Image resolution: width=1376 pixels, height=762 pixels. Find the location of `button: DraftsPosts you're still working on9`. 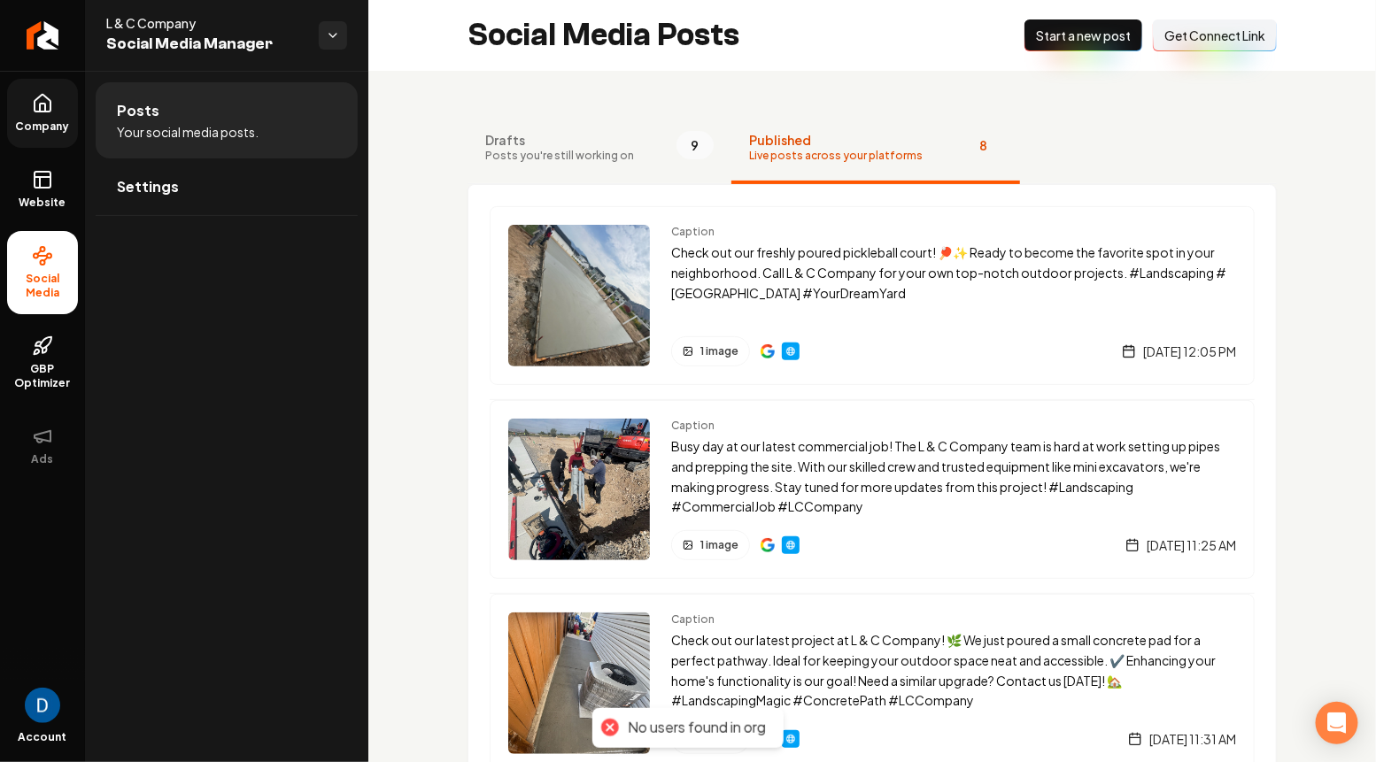

button: DraftsPosts you're still working on9 is located at coordinates (599, 149).